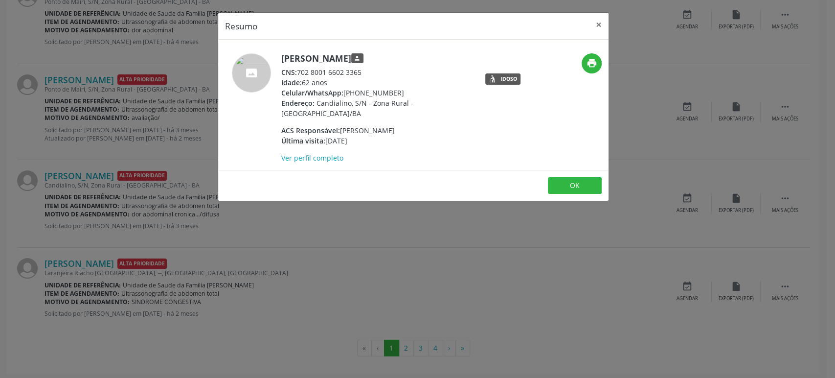  What do you see at coordinates (592, 63) in the screenshot?
I see `button: print` at bounding box center [592, 63].